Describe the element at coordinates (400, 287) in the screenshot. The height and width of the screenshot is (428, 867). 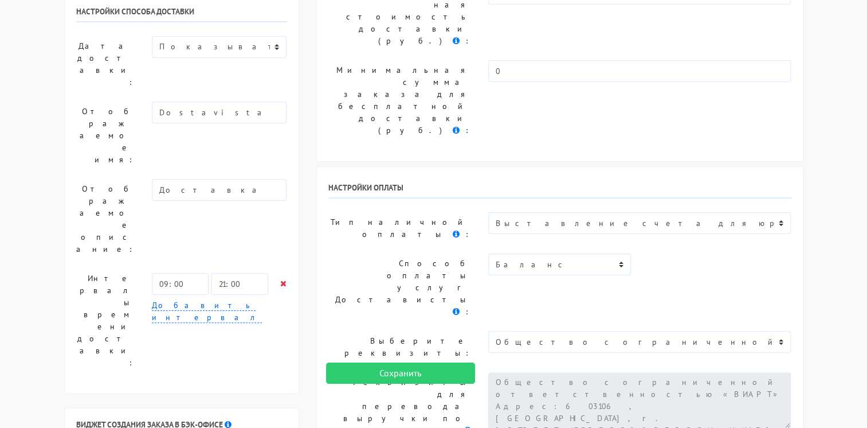
I see `label: Способ оплаты услуг Достависты :` at that location.